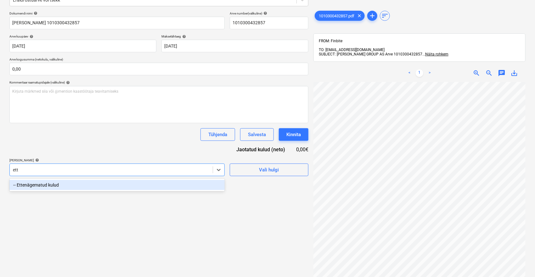 This screenshot has width=535, height=277. I want to click on span: FROM: Finbite, so click(331, 41).